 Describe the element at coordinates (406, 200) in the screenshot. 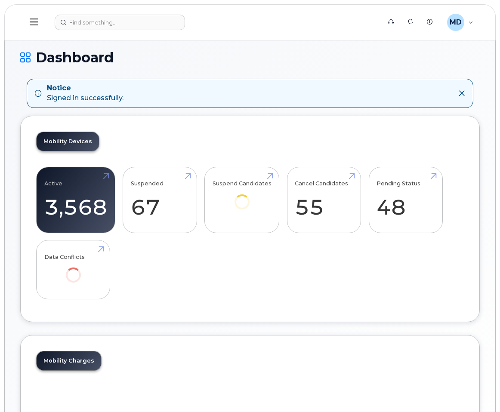

I see `a: Pending Status 48` at that location.